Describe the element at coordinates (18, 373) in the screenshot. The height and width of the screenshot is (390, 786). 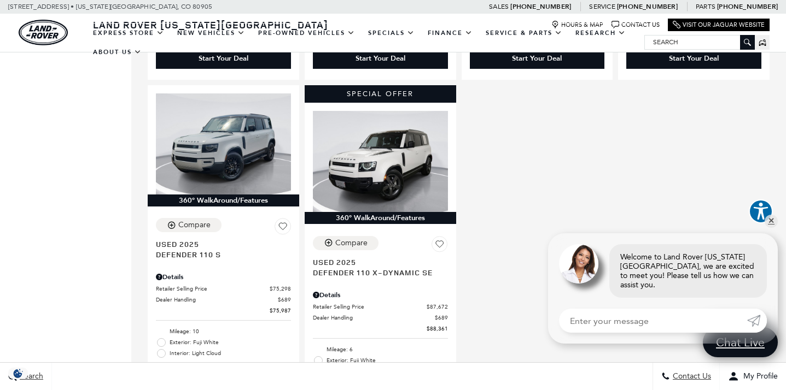
I see `section: Click to Open Cookie Consent Modal` at that location.